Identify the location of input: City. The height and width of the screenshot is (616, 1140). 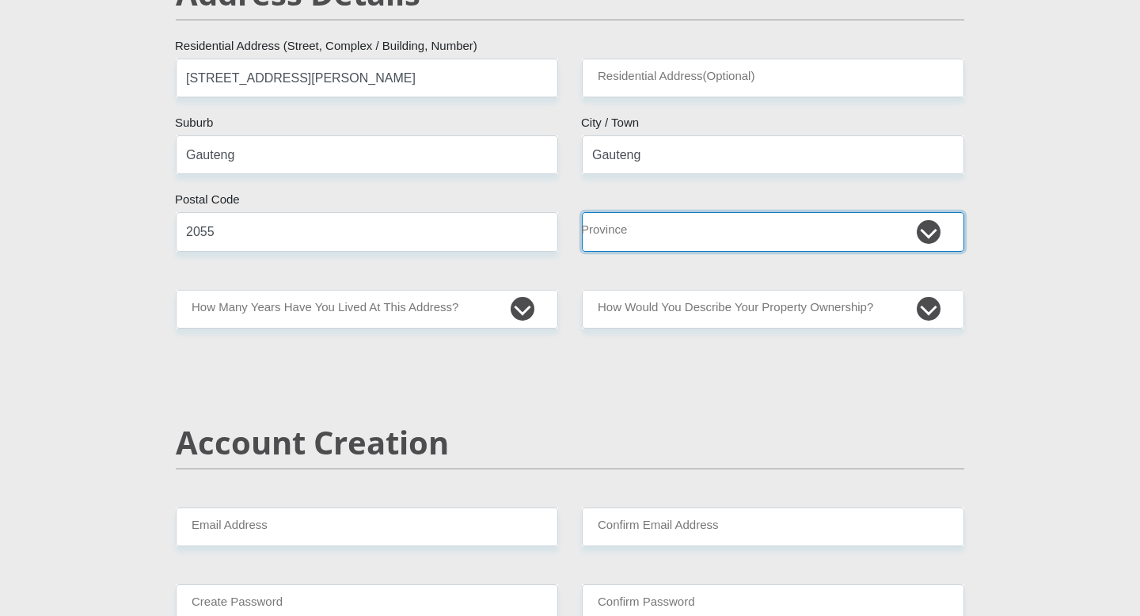
(772, 154).